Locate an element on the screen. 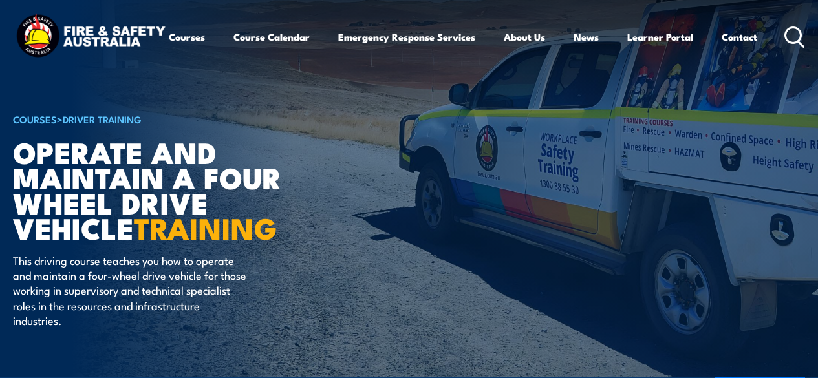 The width and height of the screenshot is (818, 378). a: Emergency Response Services is located at coordinates (407, 37).